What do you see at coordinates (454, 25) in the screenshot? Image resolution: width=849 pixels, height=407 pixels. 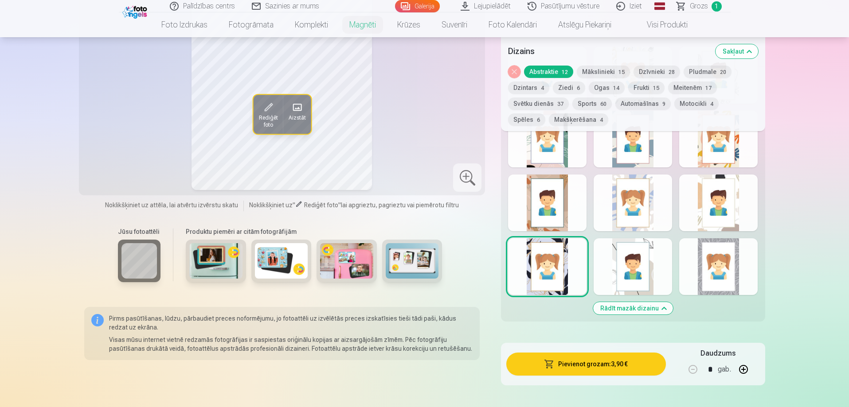 I see `a: Suvenīri` at bounding box center [454, 25].